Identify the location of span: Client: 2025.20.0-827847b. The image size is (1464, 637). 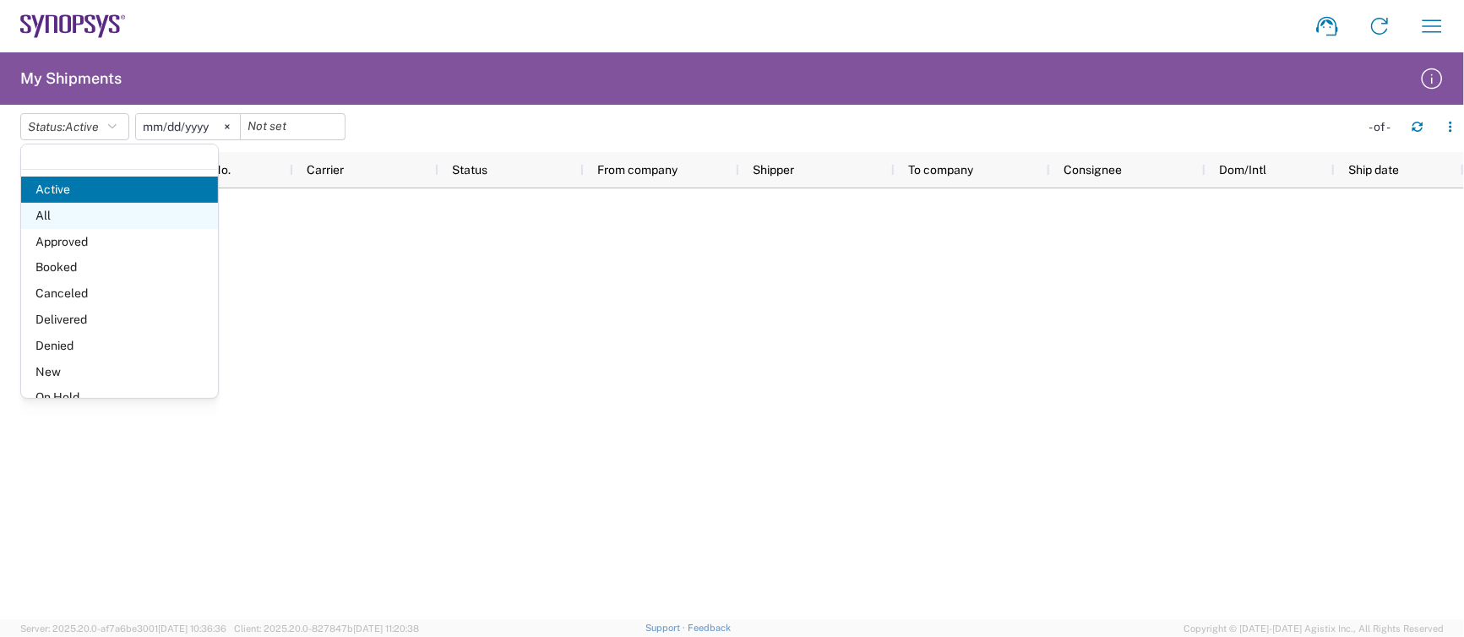
(326, 629).